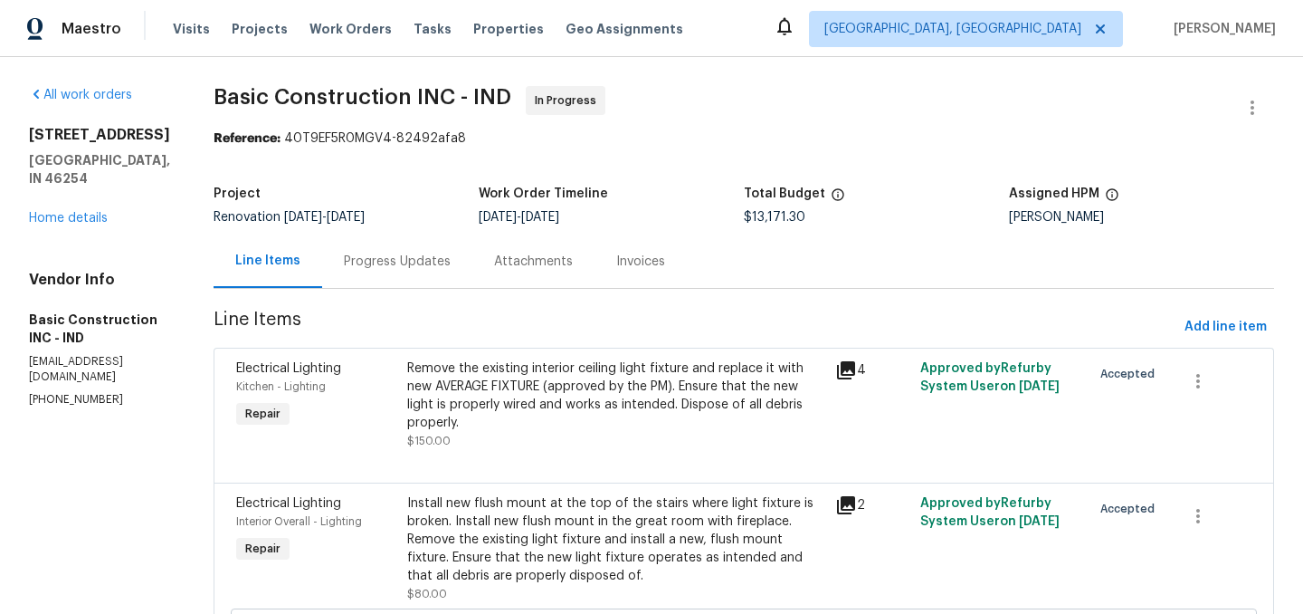 Image resolution: width=1303 pixels, height=614 pixels. What do you see at coordinates (1225, 327) in the screenshot?
I see `span: Add line item` at bounding box center [1225, 327].